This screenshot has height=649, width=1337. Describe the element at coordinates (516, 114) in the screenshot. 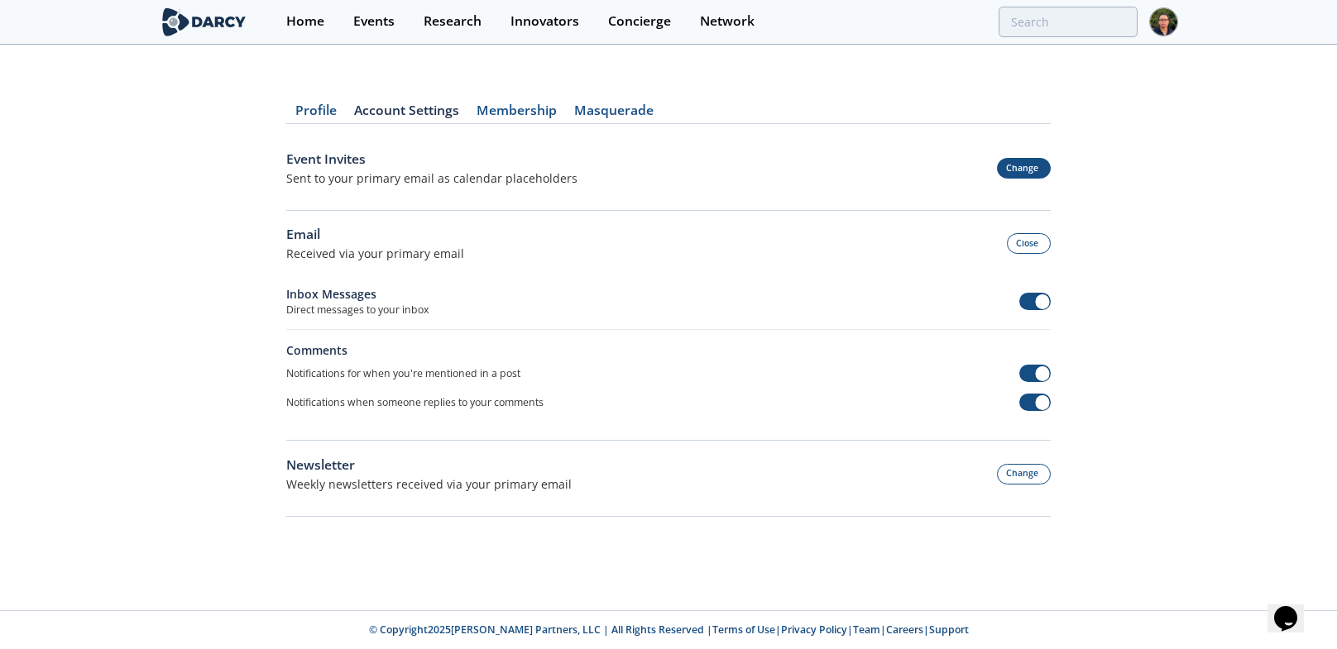

I see `a: Membership` at that location.